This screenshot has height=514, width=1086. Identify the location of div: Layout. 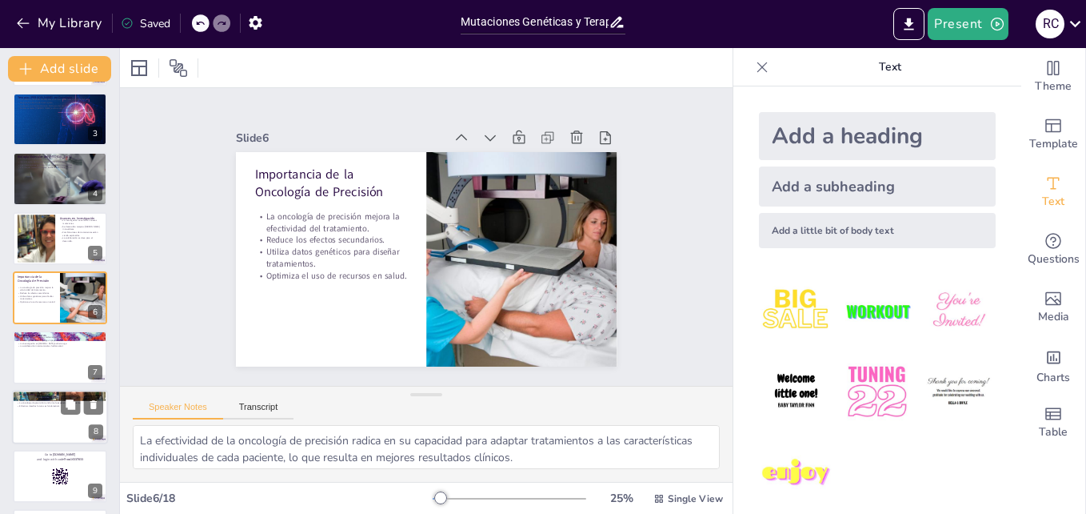
(139, 68).